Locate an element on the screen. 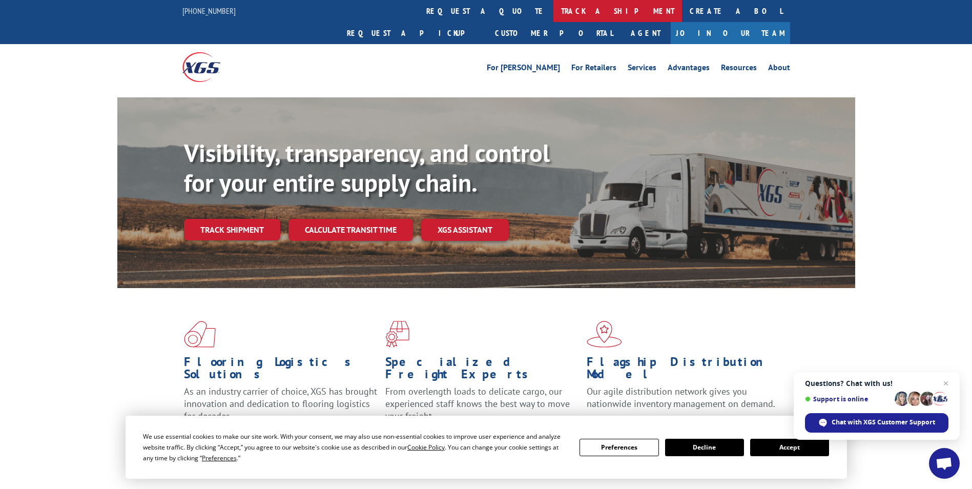 The image size is (972, 489). div: Cookie Consent Prompt is located at coordinates (486, 447).